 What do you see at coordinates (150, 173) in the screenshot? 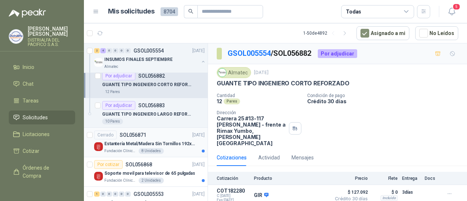
I see `p: Soporte movil para televisor de 65 pulgadas` at bounding box center [150, 173].